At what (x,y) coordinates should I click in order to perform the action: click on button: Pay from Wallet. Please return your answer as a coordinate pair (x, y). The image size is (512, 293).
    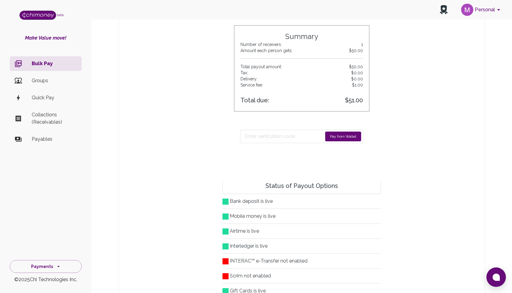
    Looking at the image, I should click on (343, 137).